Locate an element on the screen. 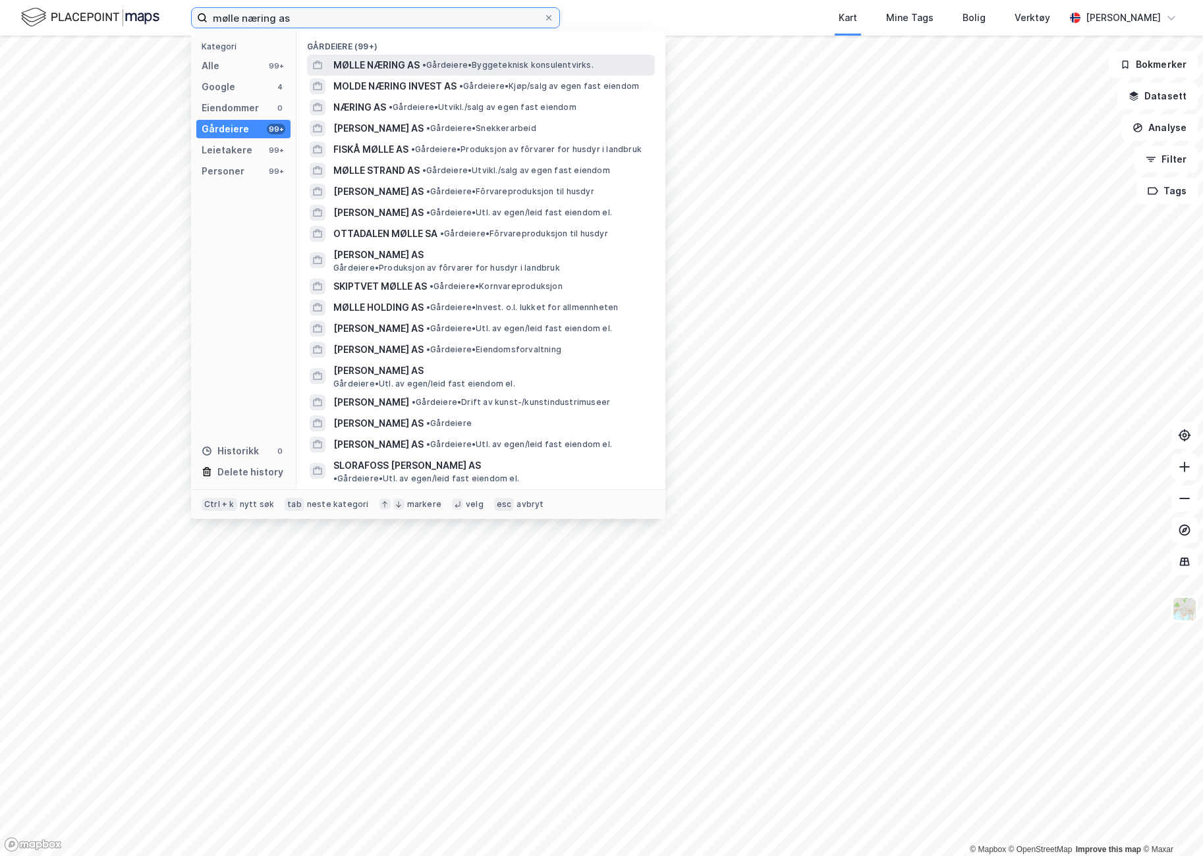 The height and width of the screenshot is (856, 1203). div: Verktøy is located at coordinates (1032, 18).